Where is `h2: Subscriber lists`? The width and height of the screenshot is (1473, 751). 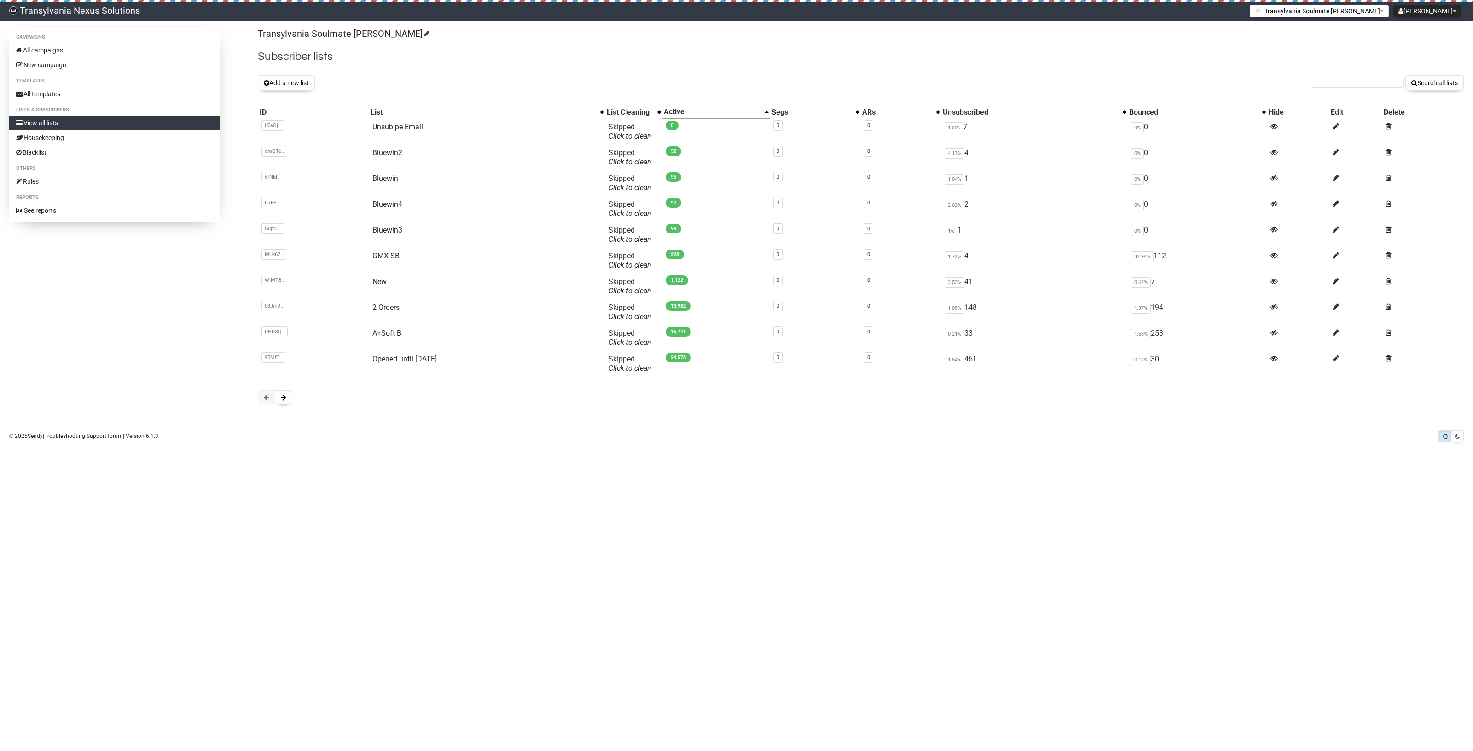
h2: Subscriber lists is located at coordinates (861, 57).